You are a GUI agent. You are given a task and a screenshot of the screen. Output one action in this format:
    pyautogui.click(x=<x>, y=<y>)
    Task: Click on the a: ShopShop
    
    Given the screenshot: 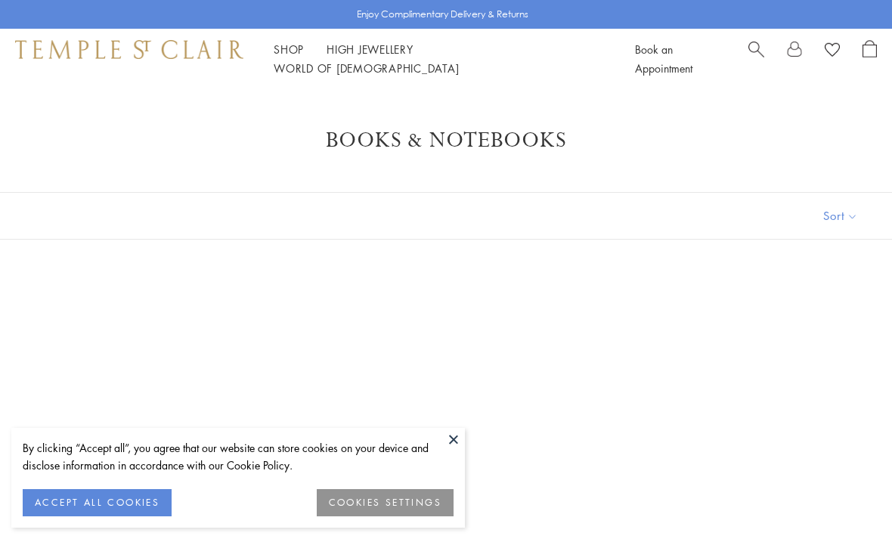 What is the action you would take?
    pyautogui.click(x=289, y=49)
    